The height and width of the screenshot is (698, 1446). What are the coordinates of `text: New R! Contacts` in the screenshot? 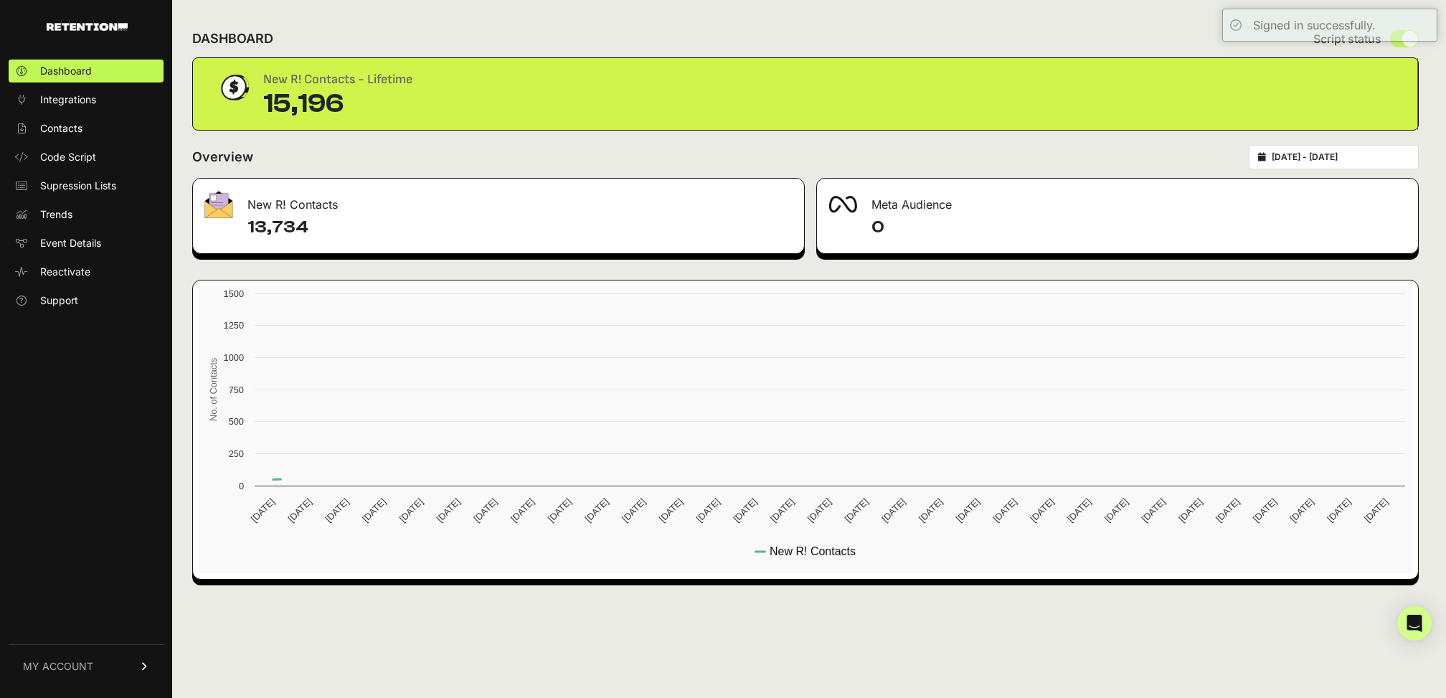 It's located at (813, 551).